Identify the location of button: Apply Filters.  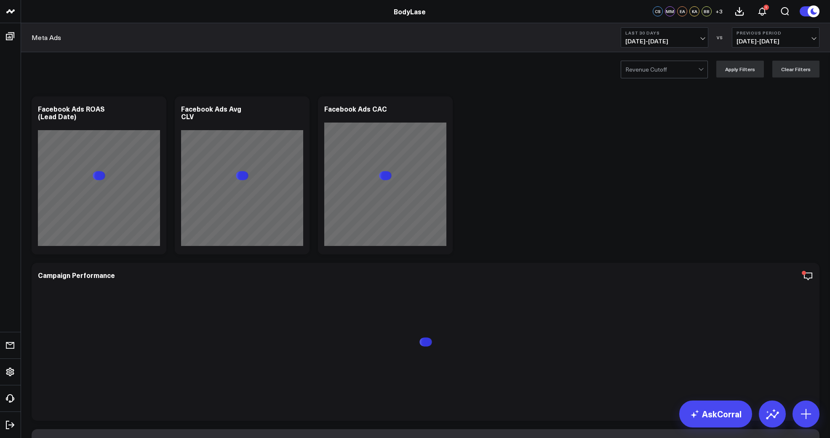
(739, 69).